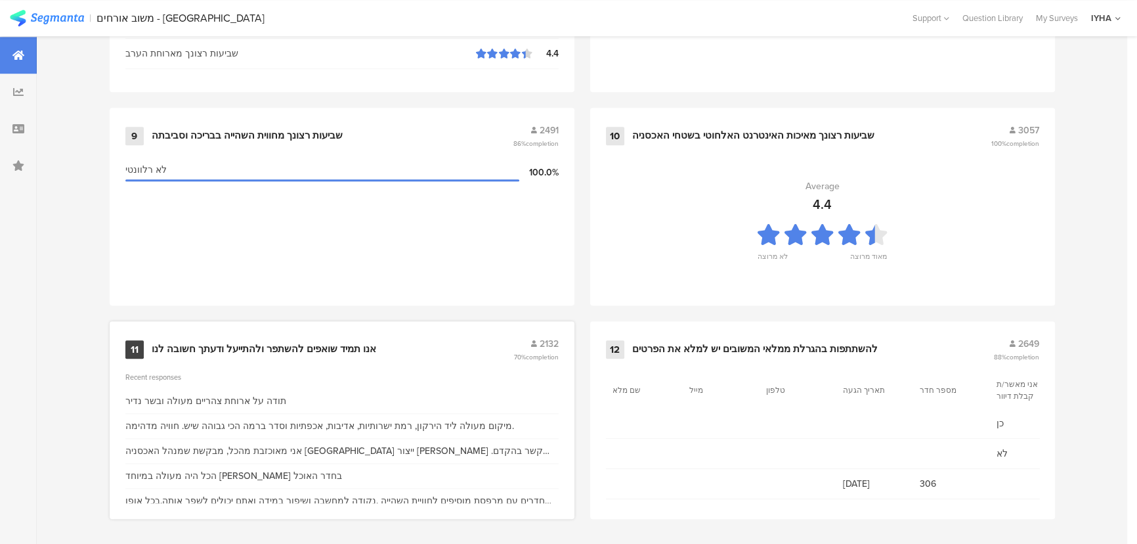  I want to click on div: שביעות רצונך מאיכות האינטרנט האלחוטי בשטחי האכסניה, so click(753, 136).